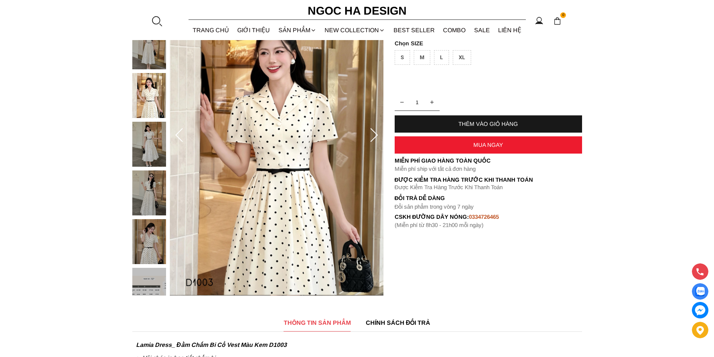 The width and height of the screenshot is (714, 357). What do you see at coordinates (489, 145) in the screenshot?
I see `div: MUA NGAY` at bounding box center [489, 145].